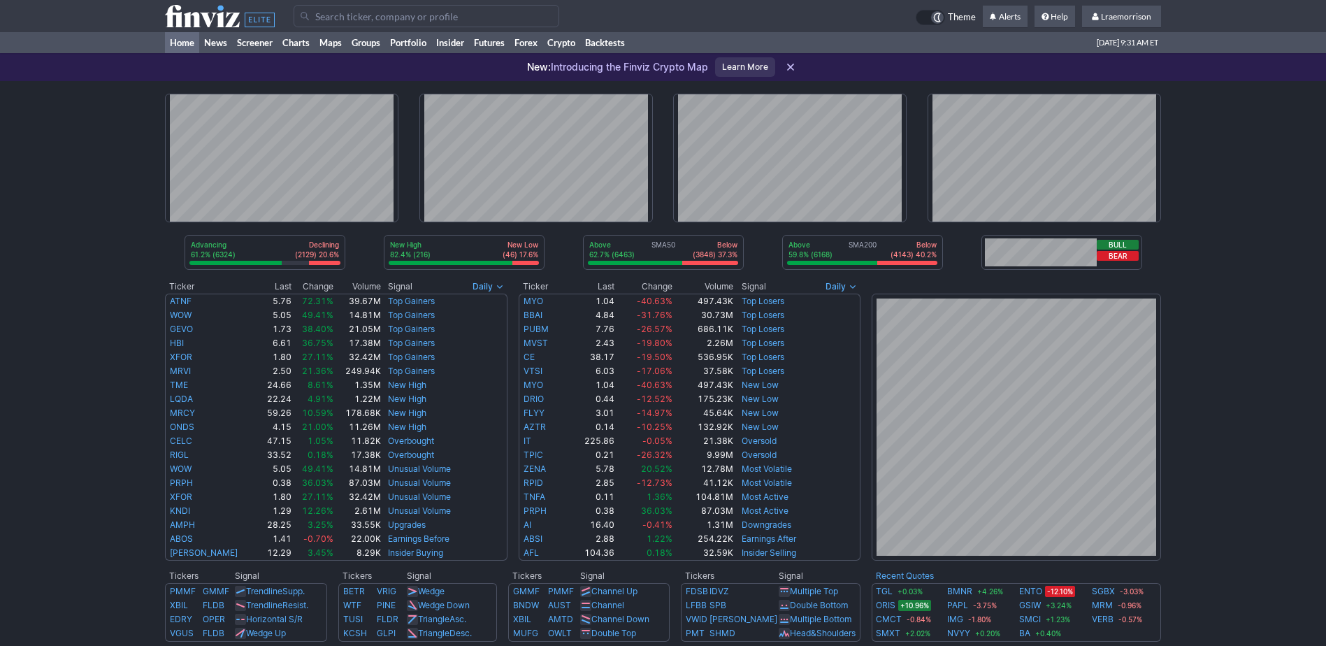 The height and width of the screenshot is (646, 1326). I want to click on a: Most Volatile, so click(767, 482).